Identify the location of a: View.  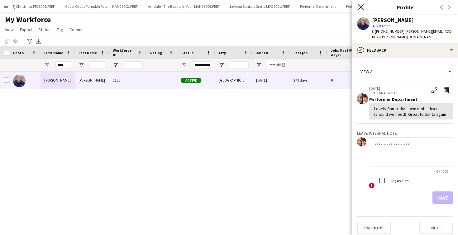
(9, 30).